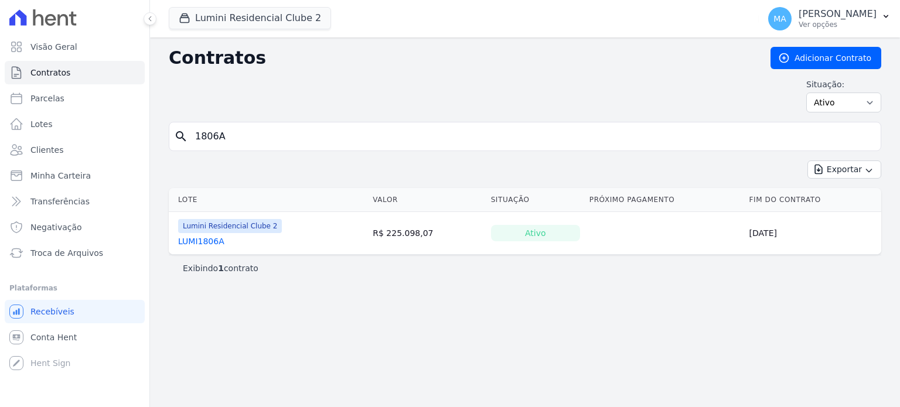  What do you see at coordinates (532, 137) in the screenshot?
I see `input: Buscar por nome do lote` at bounding box center [532, 137].